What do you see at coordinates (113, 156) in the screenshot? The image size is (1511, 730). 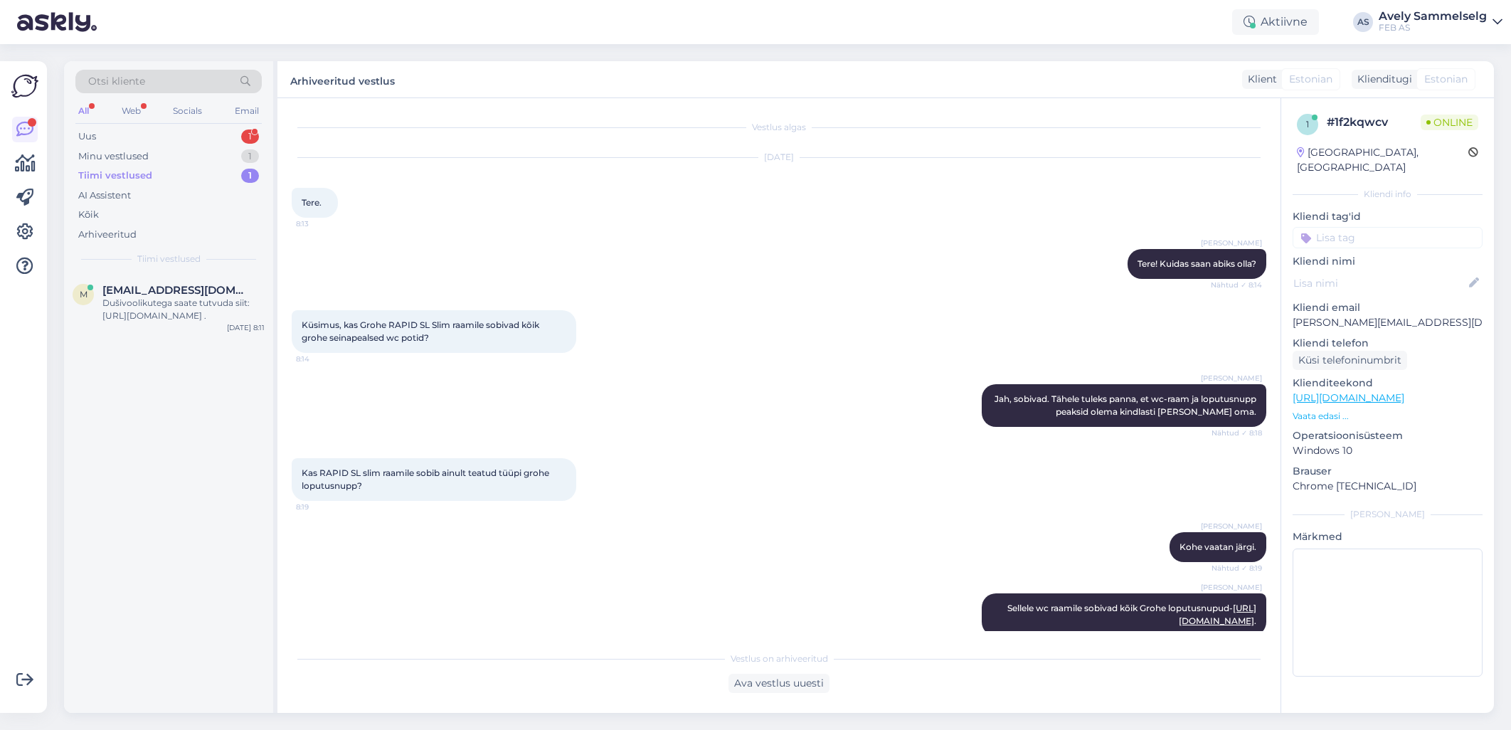 I see `div: Minu vestlused` at bounding box center [113, 156].